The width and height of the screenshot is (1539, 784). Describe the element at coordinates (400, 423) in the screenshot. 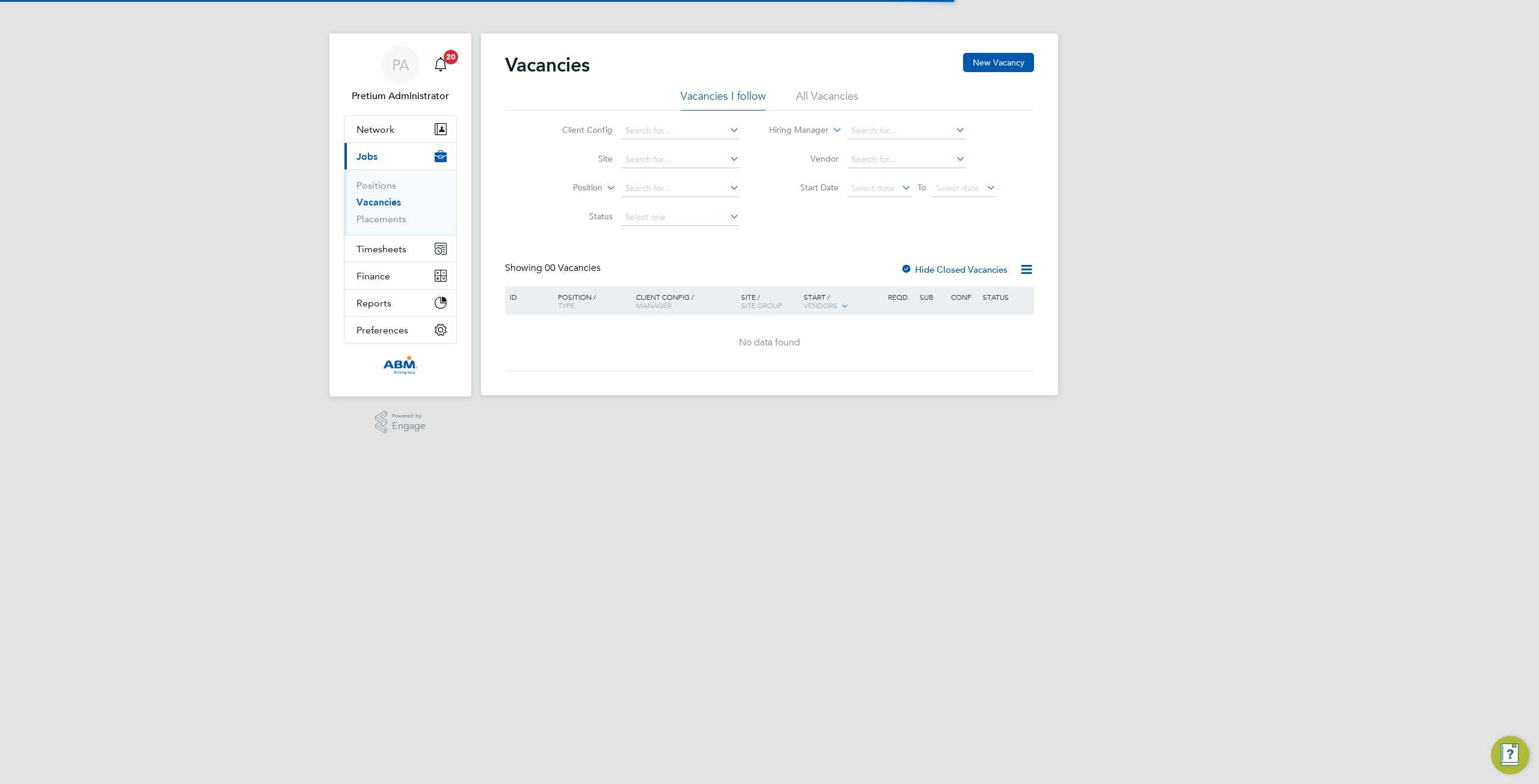

I see `a: Powered byEngage` at that location.